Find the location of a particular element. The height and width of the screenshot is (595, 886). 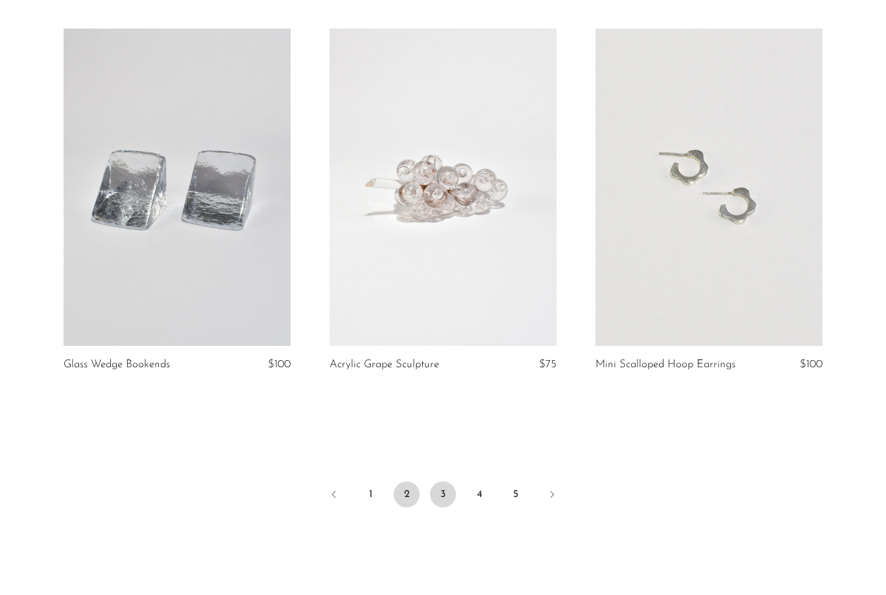

a: Previous is located at coordinates (334, 496).